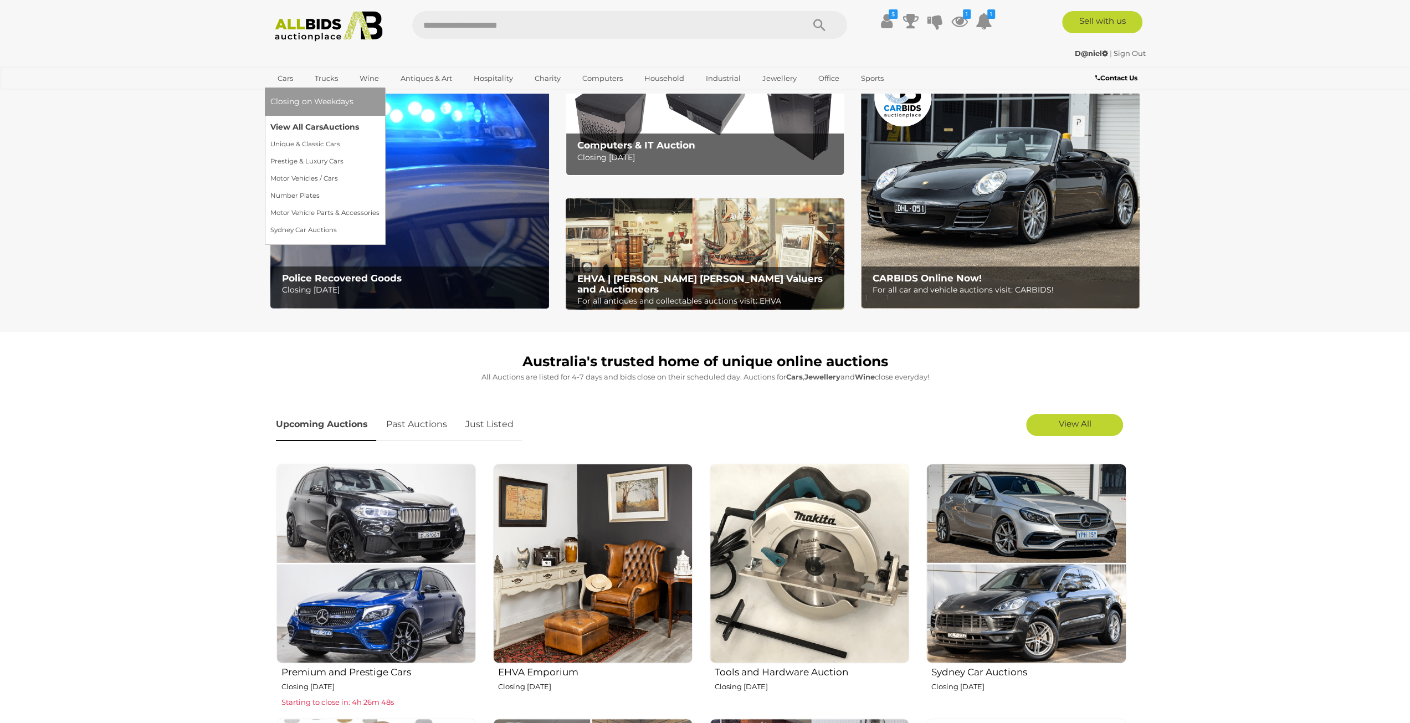 The height and width of the screenshot is (723, 1410). Describe the element at coordinates (1091, 53) in the screenshot. I see `strong: D@niel` at that location.